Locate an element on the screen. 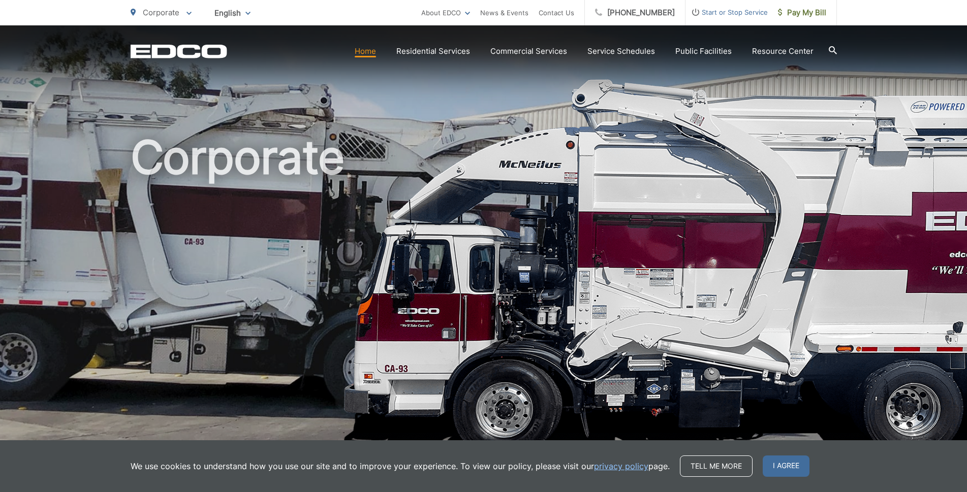 This screenshot has width=967, height=492. span: English is located at coordinates (232, 13).